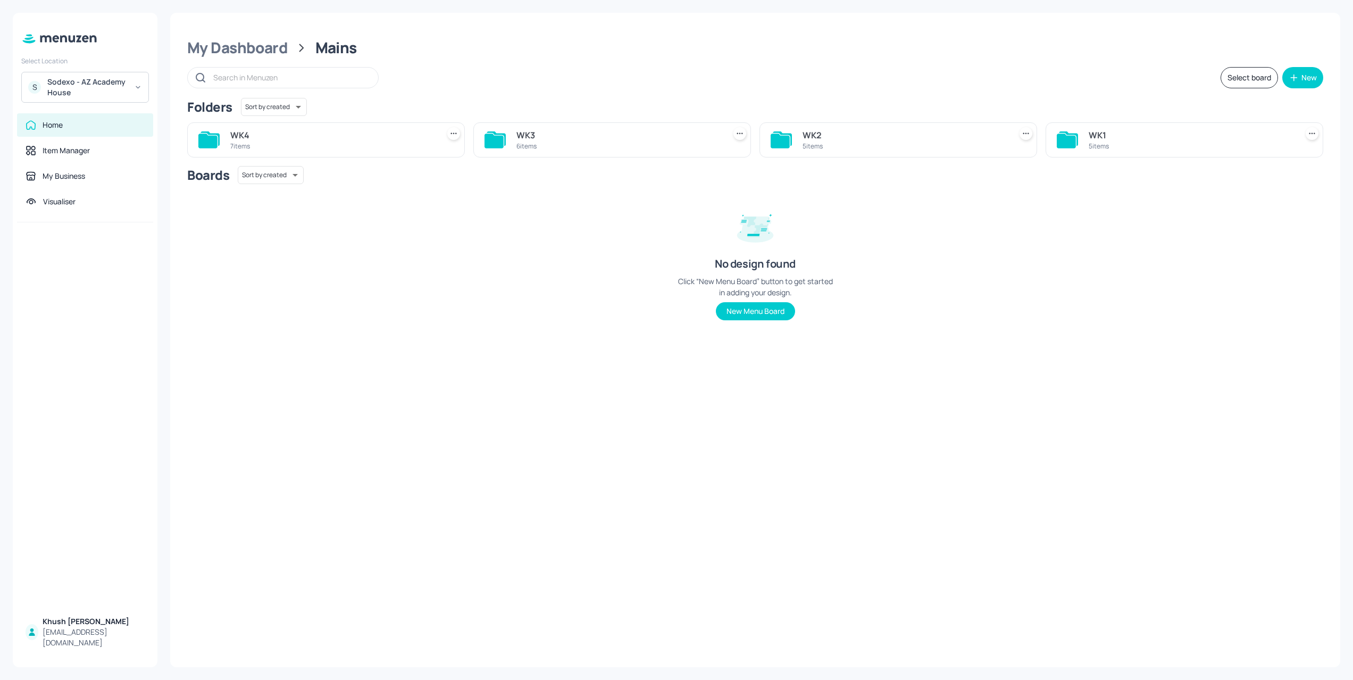  What do you see at coordinates (64, 176) in the screenshot?
I see `div: My Business` at bounding box center [64, 176].